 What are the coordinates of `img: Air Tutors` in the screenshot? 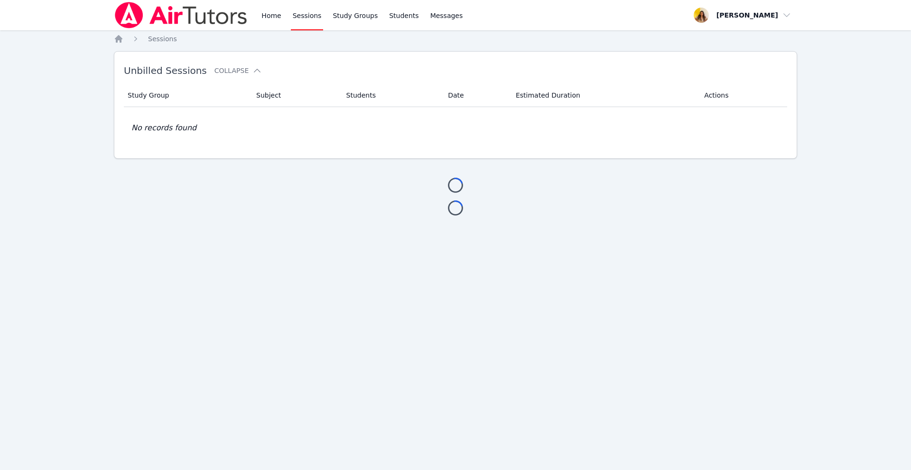 It's located at (181, 15).